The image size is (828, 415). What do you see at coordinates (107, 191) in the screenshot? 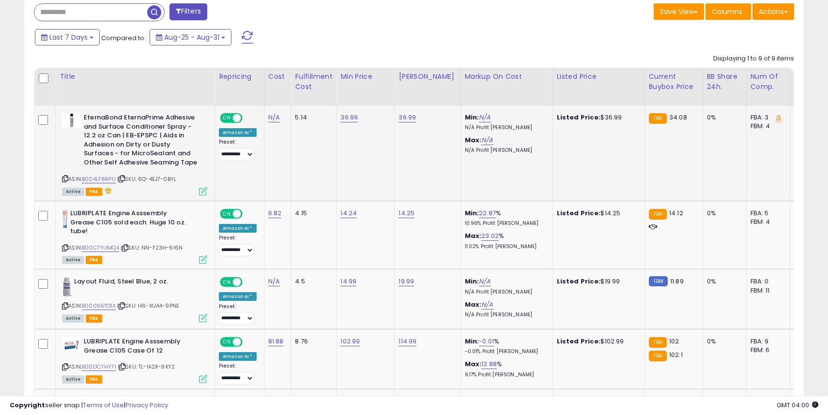
I see `i: hazardous material` at bounding box center [107, 191].